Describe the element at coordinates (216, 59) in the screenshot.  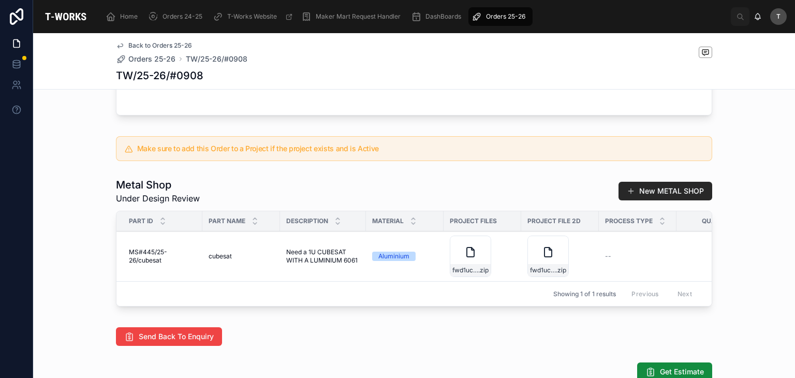
I see `a: TW/25-26/#0908` at that location.